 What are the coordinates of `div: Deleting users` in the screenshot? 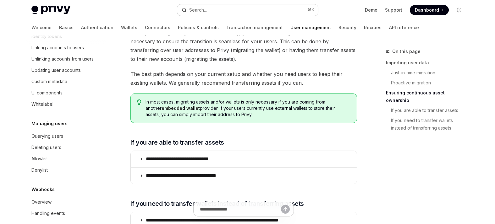 It's located at (46, 148).